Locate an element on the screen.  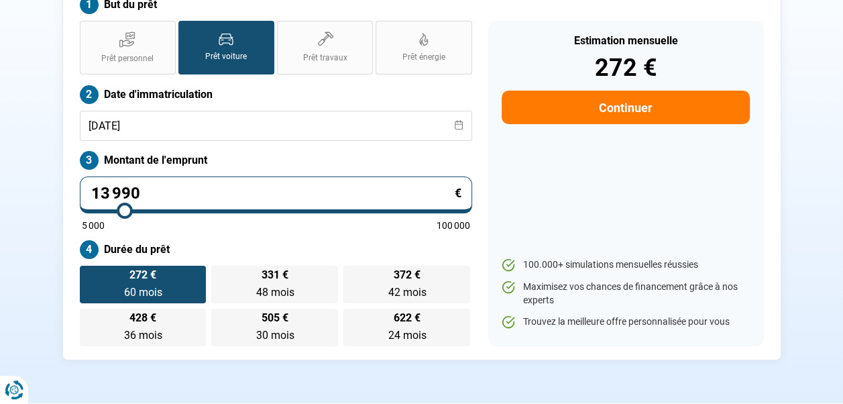
span: 272 € is located at coordinates (143, 275).